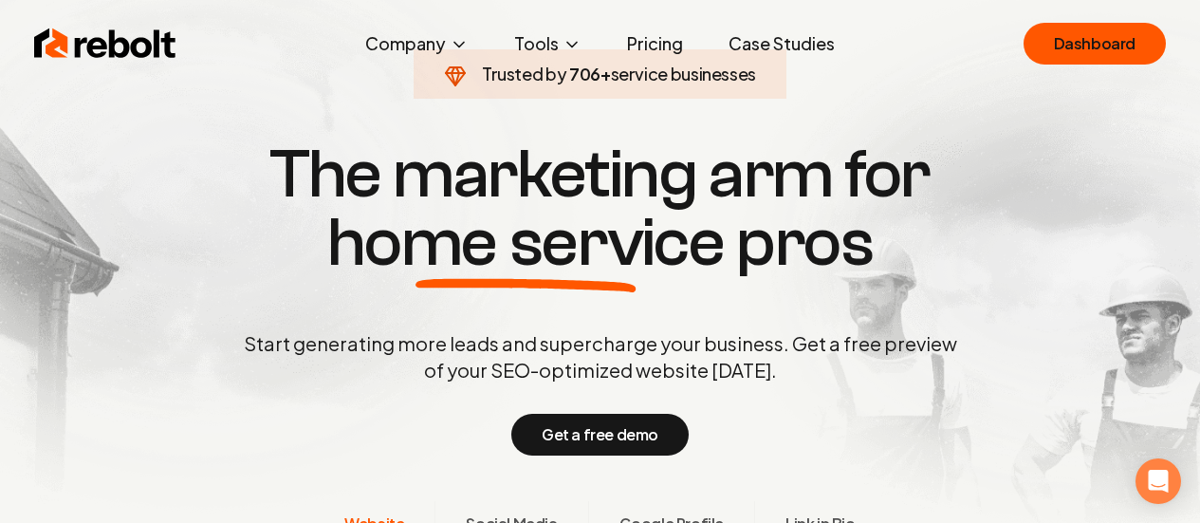  I want to click on button: Get a free demo, so click(599, 434).